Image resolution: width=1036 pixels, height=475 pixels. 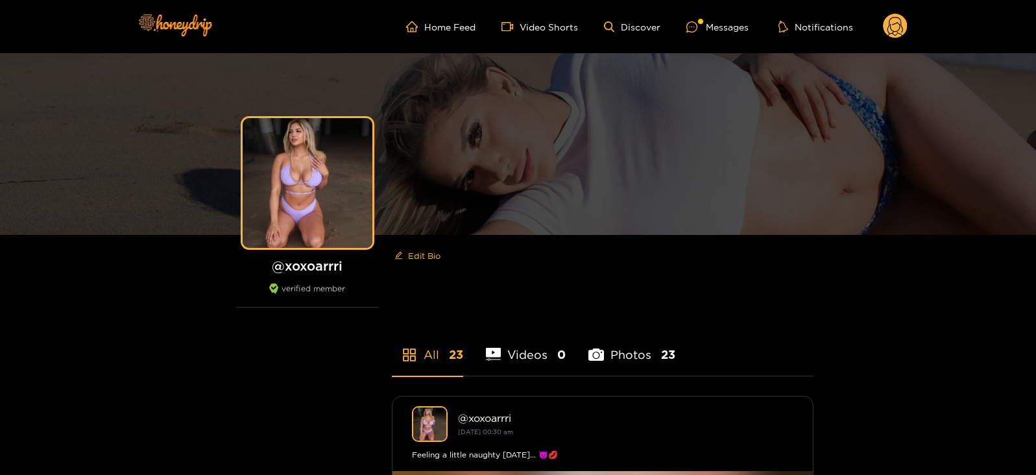 What do you see at coordinates (398, 256) in the screenshot?
I see `span: edit` at bounding box center [398, 256].